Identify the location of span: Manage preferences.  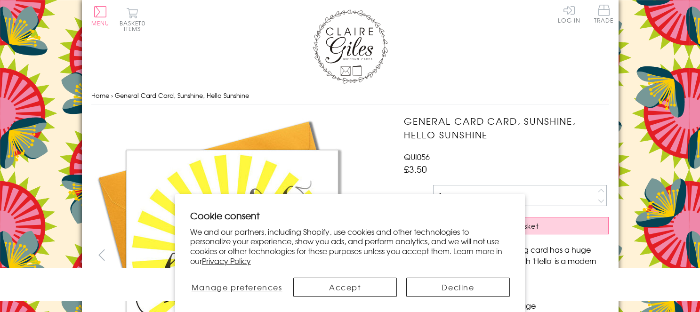
(237, 287).